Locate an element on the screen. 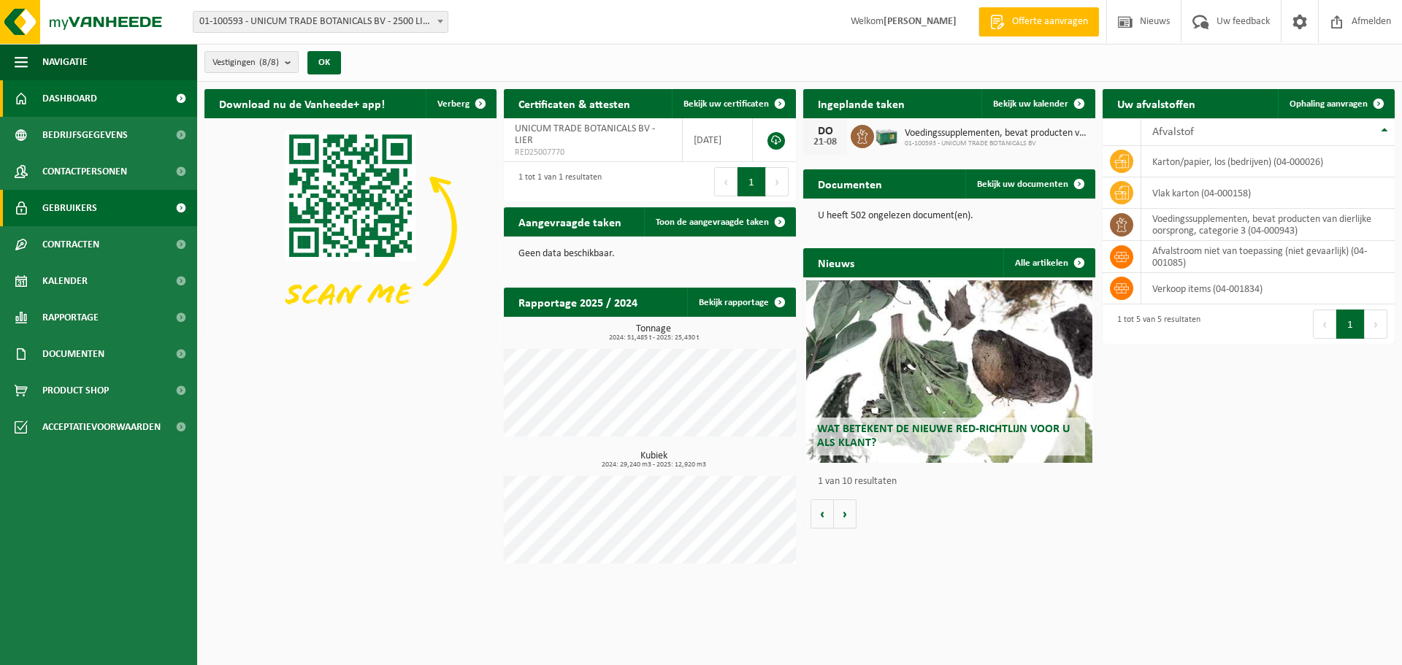  a: Toon de aangevraagde taken is located at coordinates (719, 222).